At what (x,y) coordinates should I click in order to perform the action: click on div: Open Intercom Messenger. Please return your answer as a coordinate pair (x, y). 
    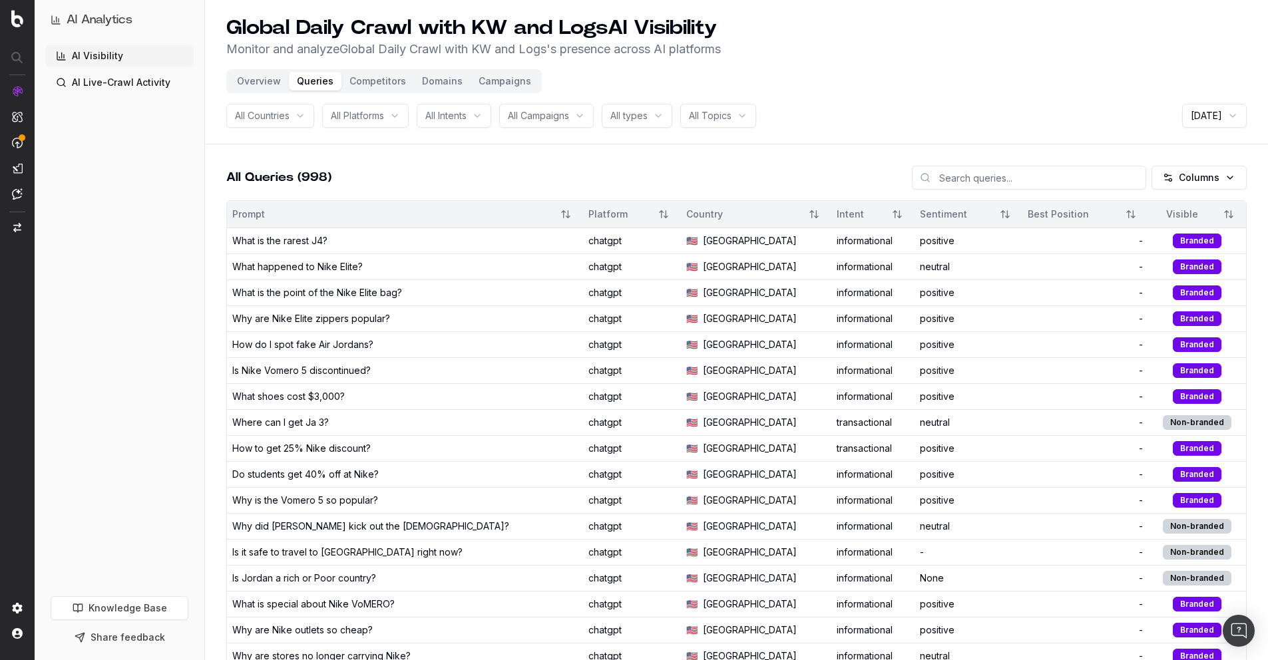
    Looking at the image, I should click on (1239, 631).